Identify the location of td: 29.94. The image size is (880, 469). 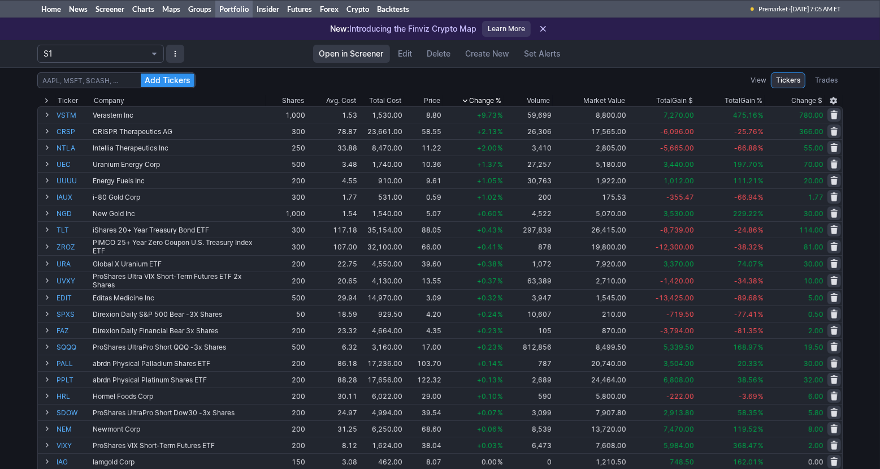
(332, 297).